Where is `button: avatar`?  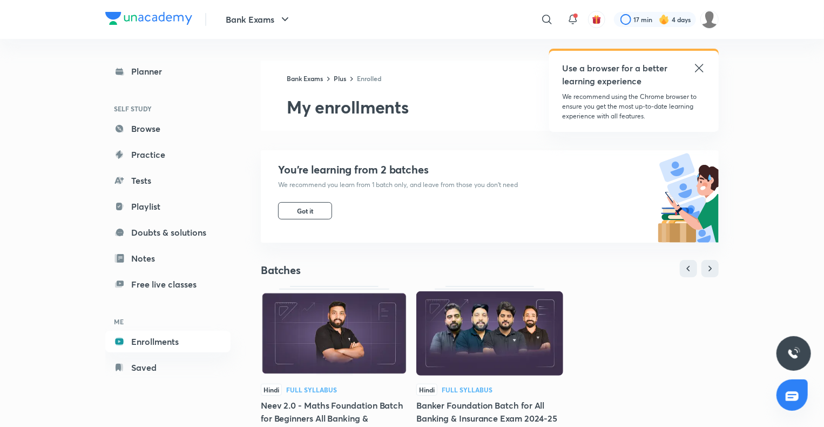 button: avatar is located at coordinates (597, 19).